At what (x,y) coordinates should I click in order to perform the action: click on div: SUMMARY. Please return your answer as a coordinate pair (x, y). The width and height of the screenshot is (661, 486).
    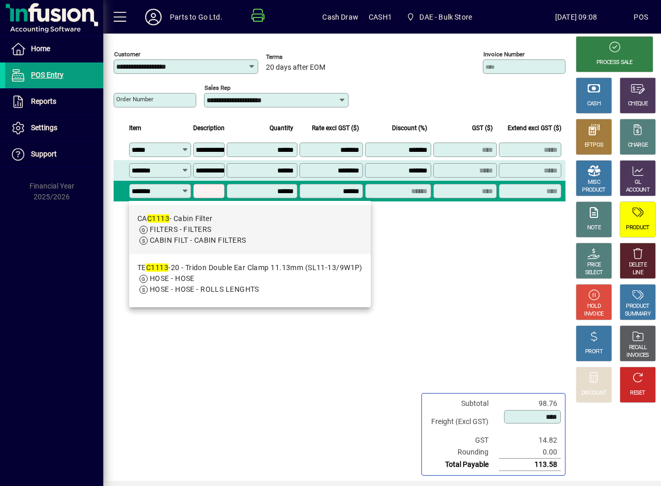
    Looking at the image, I should click on (638, 314).